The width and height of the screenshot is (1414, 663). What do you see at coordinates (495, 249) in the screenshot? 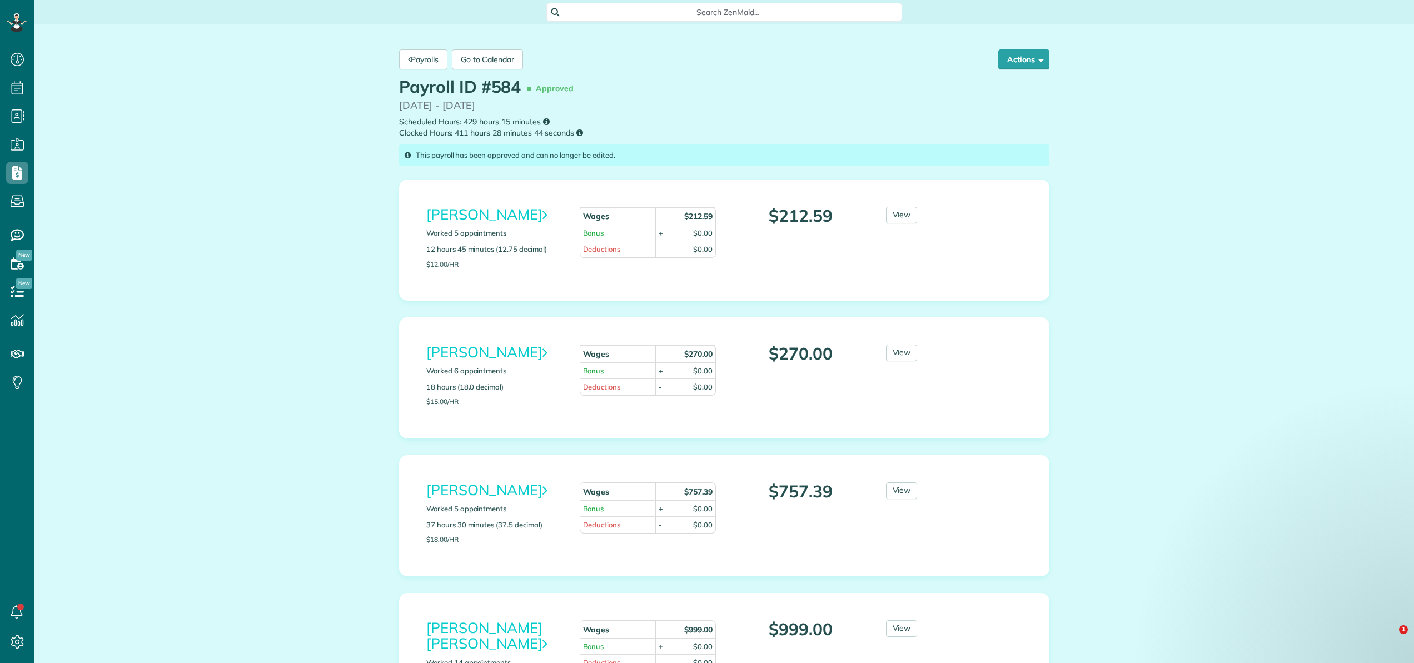
I see `p: 12 hours 45 minutes (12.75 decimal)` at bounding box center [495, 249].